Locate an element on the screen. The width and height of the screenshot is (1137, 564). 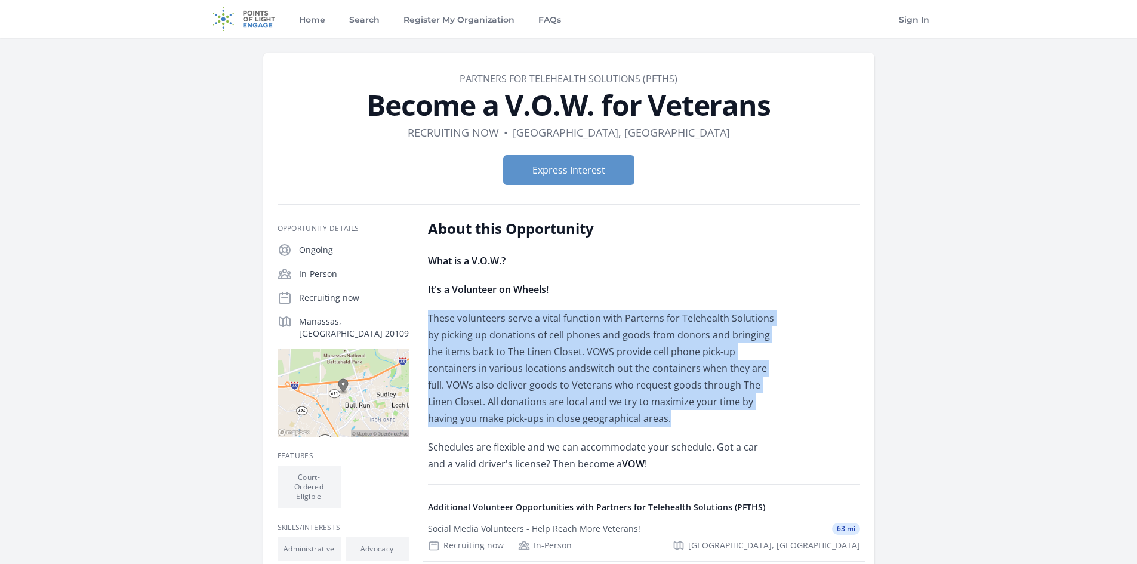
p: Recruiting now is located at coordinates (354, 298).